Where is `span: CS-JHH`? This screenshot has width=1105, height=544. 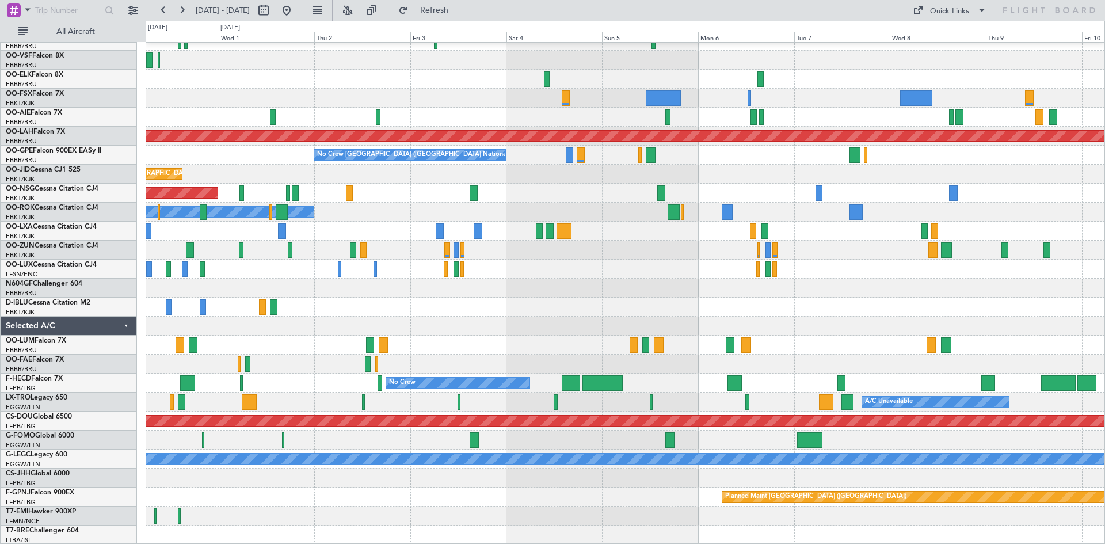 span: CS-JHH is located at coordinates (18, 474).